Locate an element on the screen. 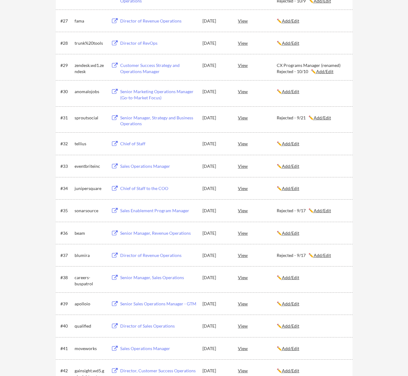 The height and width of the screenshot is (376, 408). div: Senior Sales Operations Manager - GTM is located at coordinates (158, 304).